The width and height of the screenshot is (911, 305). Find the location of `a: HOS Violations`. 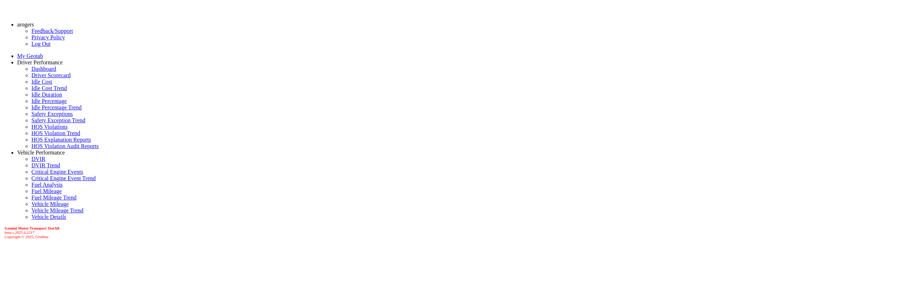

a: HOS Violations is located at coordinates (49, 126).